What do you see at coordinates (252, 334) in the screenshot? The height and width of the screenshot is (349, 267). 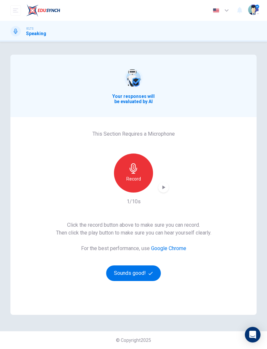 I see `div: Open Intercom Messenger` at bounding box center [252, 334].